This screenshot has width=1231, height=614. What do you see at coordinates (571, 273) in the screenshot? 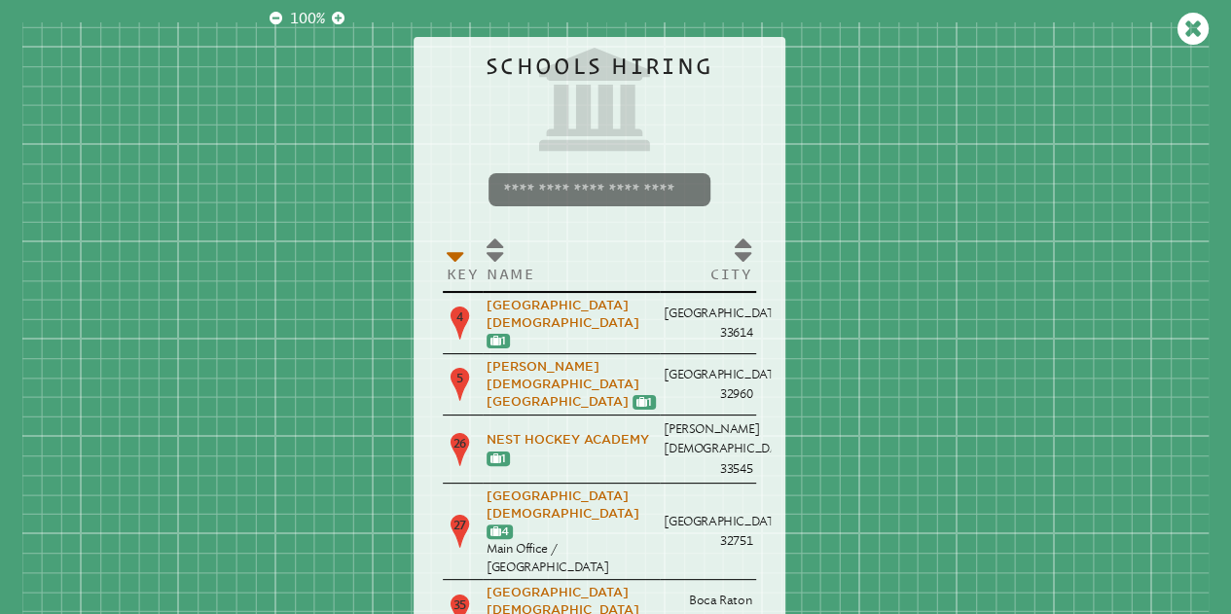
I see `p: Name` at bounding box center [571, 273].